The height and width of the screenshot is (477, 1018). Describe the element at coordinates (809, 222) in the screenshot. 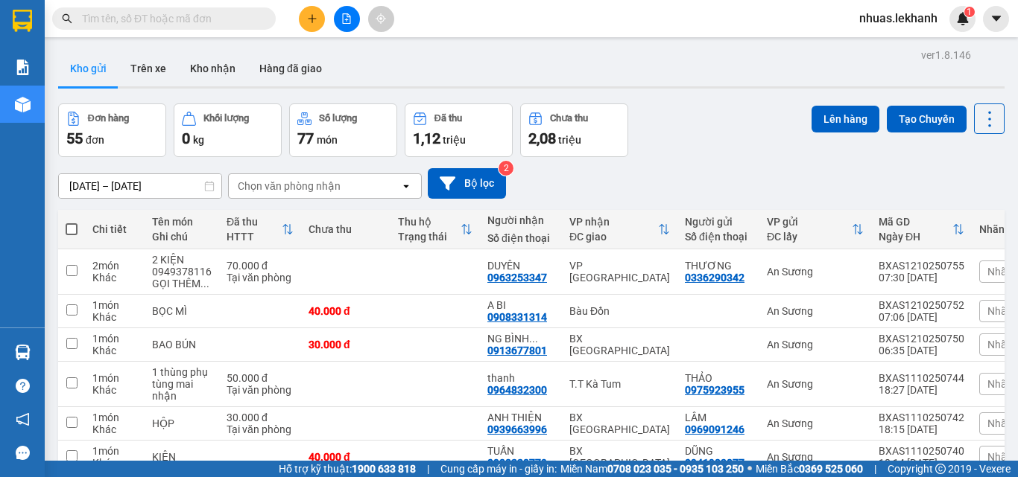

I see `div: VP gửi` at that location.